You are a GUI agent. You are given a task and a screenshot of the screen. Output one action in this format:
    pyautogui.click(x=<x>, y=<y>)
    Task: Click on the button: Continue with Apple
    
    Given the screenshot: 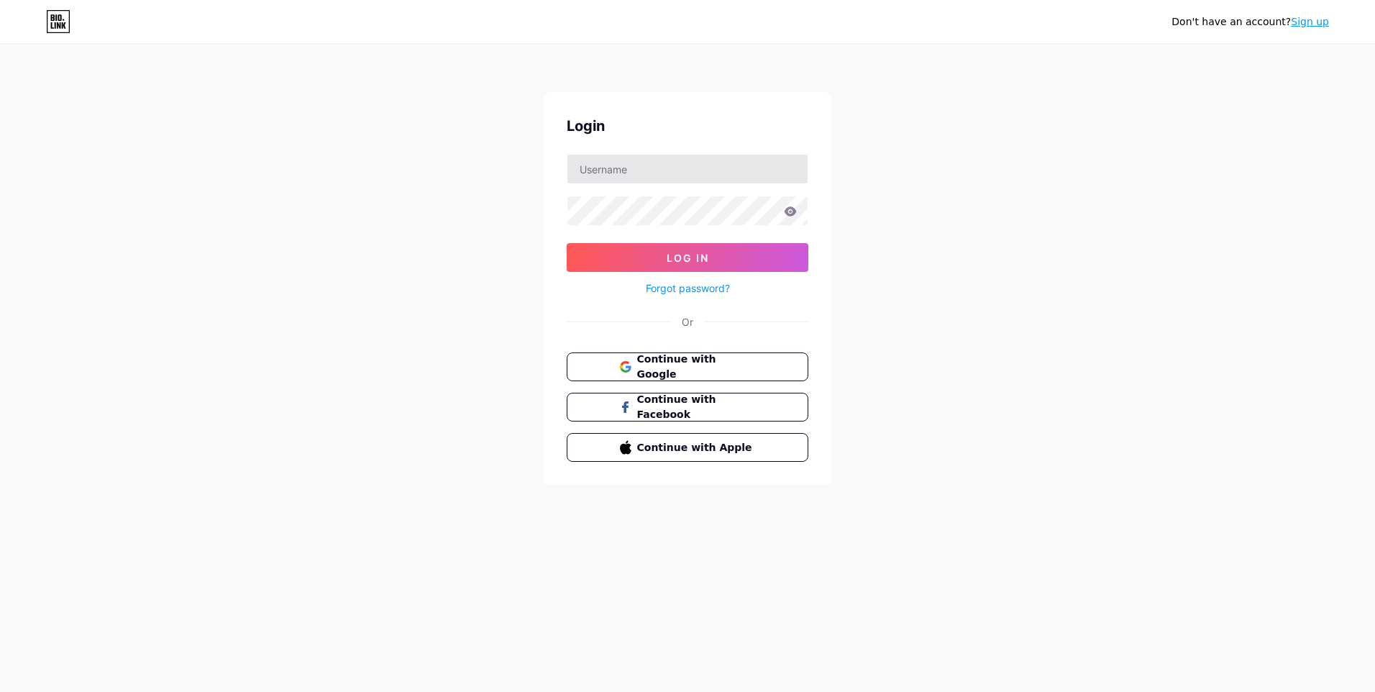 What is the action you would take?
    pyautogui.click(x=688, y=447)
    